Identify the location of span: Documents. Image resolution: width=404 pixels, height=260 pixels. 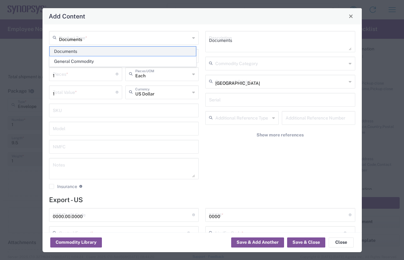
(123, 51).